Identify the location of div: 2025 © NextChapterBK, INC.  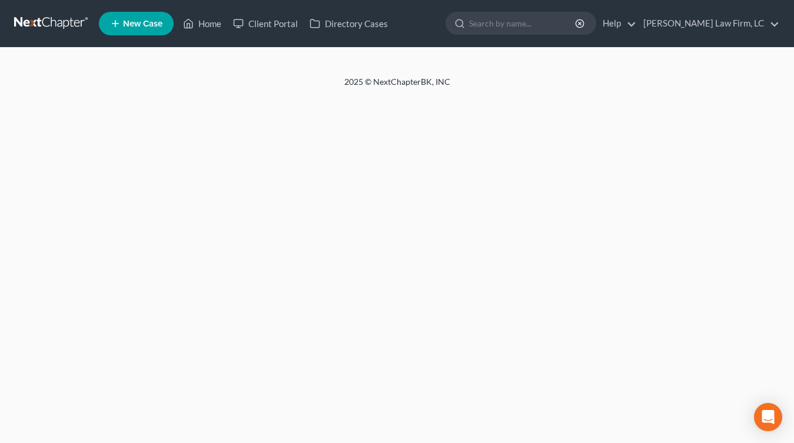
(397, 87).